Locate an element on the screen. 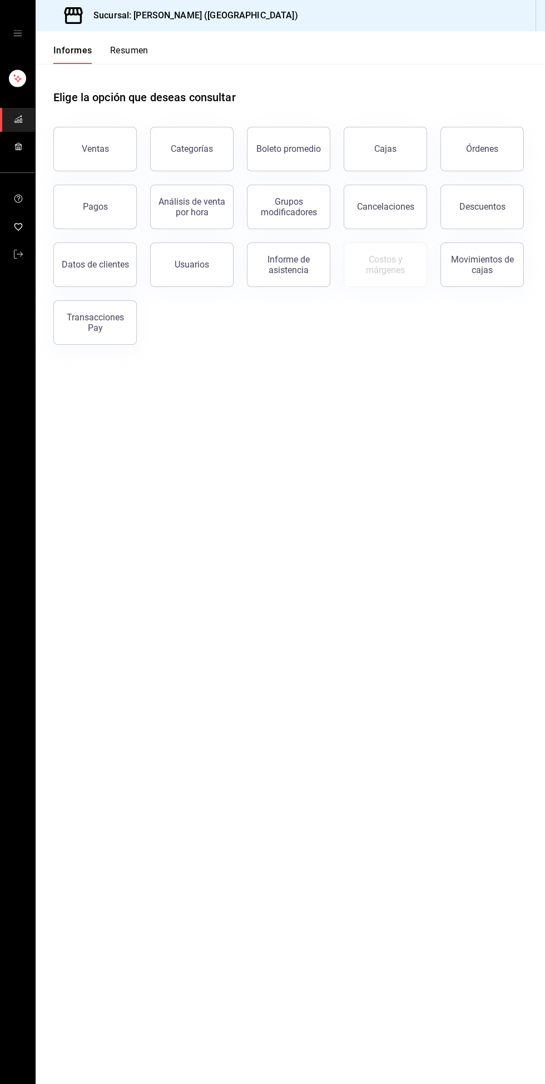 This screenshot has height=1084, width=545. button: Pagos is located at coordinates (95, 207).